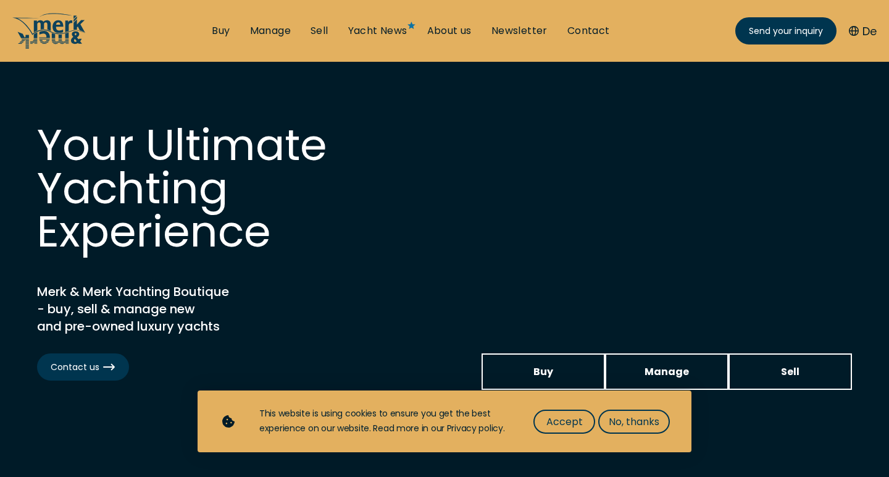 The height and width of the screenshot is (477, 889). What do you see at coordinates (543, 371) in the screenshot?
I see `span: Buy` at bounding box center [543, 371].